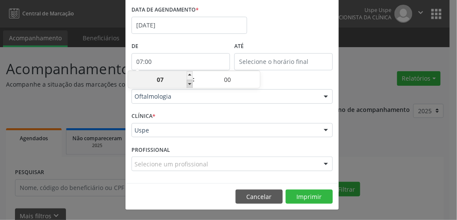 This screenshot has width=457, height=220. What do you see at coordinates (151, 149) in the screenshot?
I see `label: PROFISSIONAL` at bounding box center [151, 149].